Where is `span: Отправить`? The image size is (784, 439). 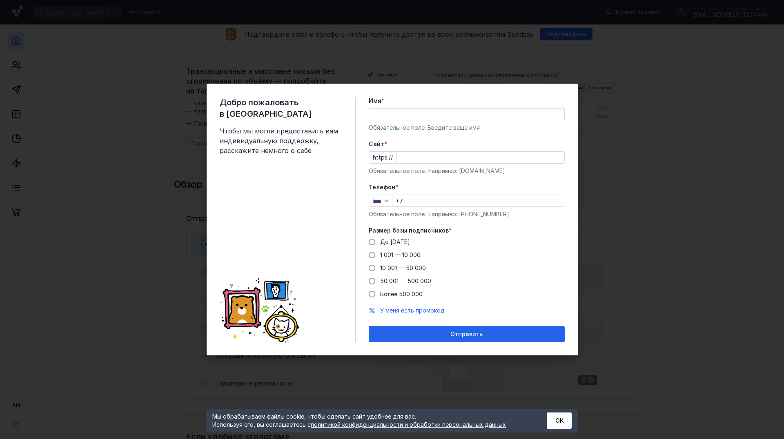
span: Отправить is located at coordinates (466, 334).